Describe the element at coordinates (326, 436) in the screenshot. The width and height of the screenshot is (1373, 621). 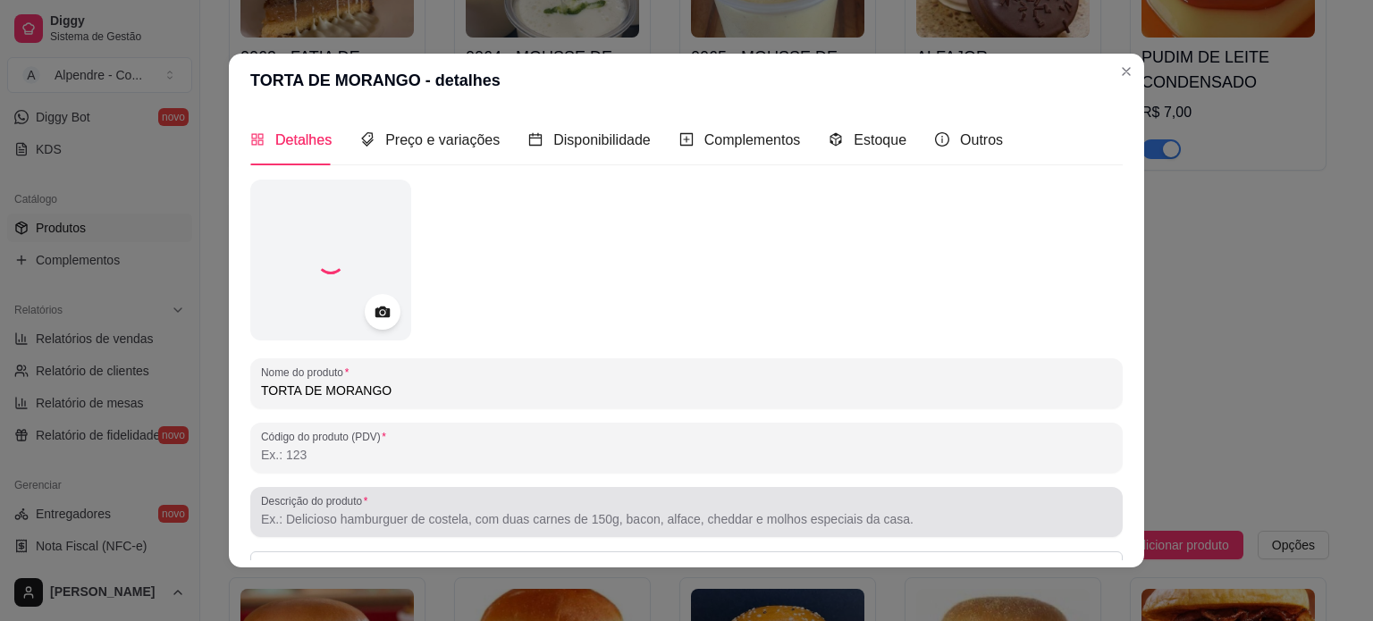
I see `label: Código do produto (PDV)` at that location.